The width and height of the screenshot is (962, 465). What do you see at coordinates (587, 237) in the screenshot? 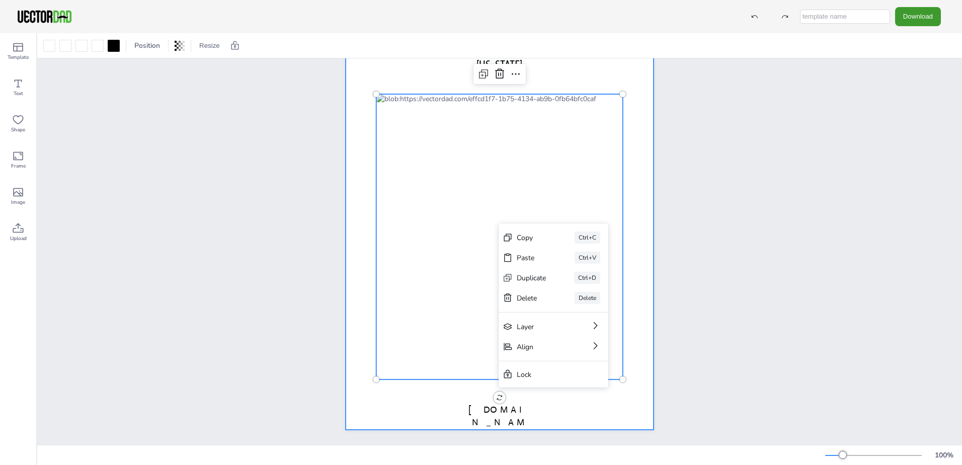
I see `div: Ctrl+C` at bounding box center [587, 237].